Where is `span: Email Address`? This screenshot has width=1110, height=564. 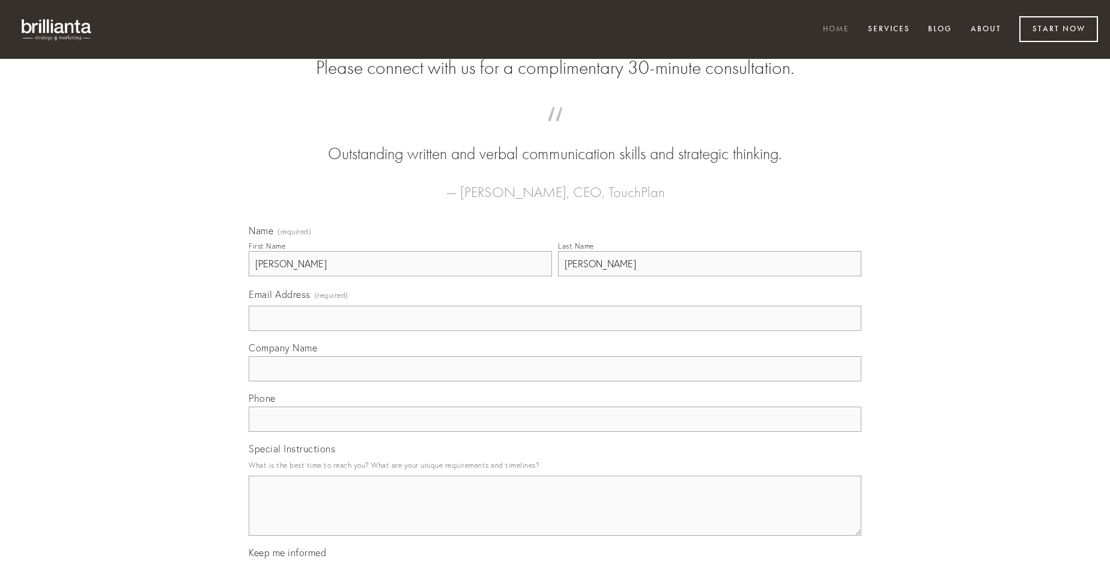 span: Email Address is located at coordinates (279, 294).